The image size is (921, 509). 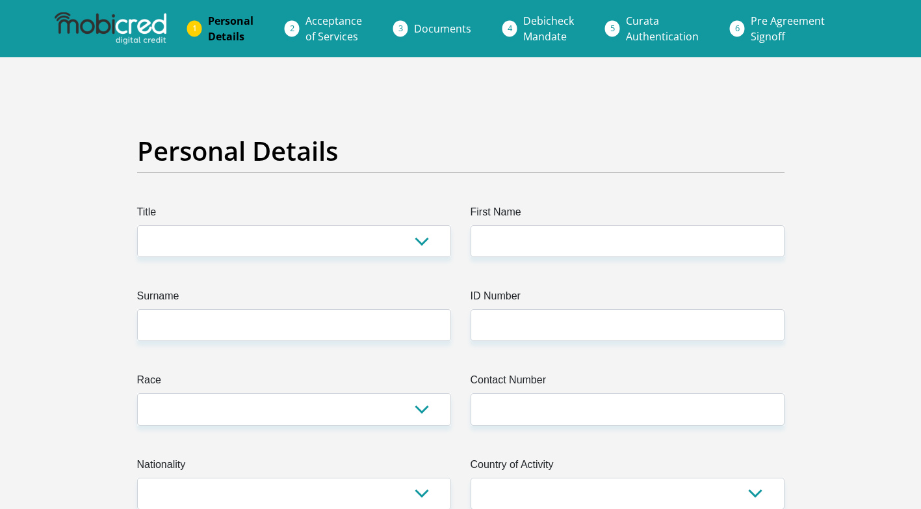 I want to click on span: Curata Authentication, so click(x=663, y=29).